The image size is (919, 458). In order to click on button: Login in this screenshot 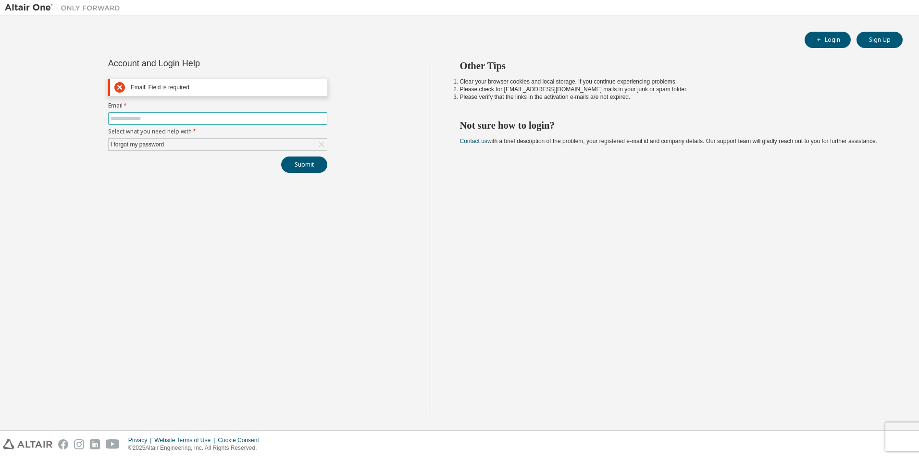, I will do `click(828, 40)`.